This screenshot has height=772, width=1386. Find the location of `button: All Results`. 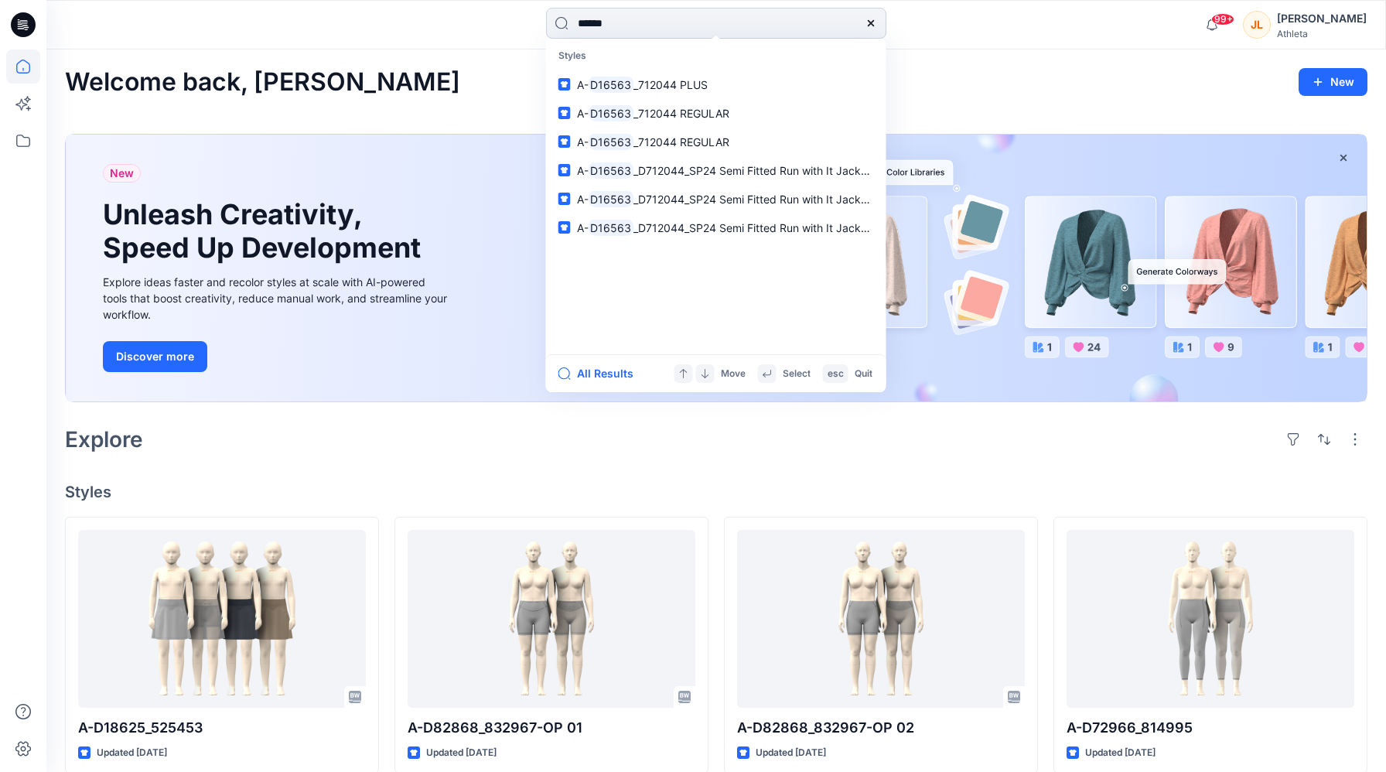

button: All Results is located at coordinates (601, 373).